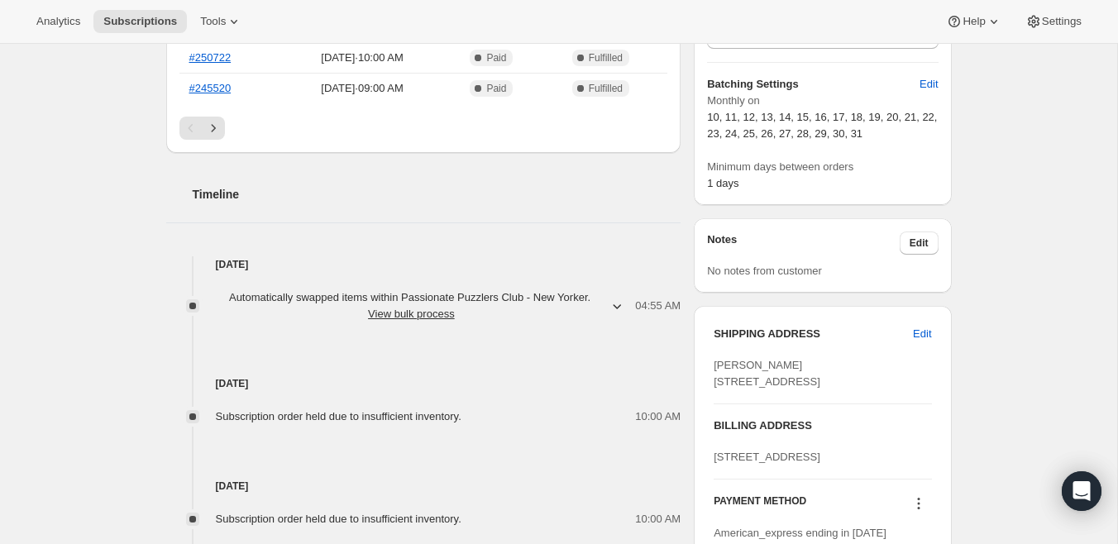  I want to click on button: Help, so click(973, 21).